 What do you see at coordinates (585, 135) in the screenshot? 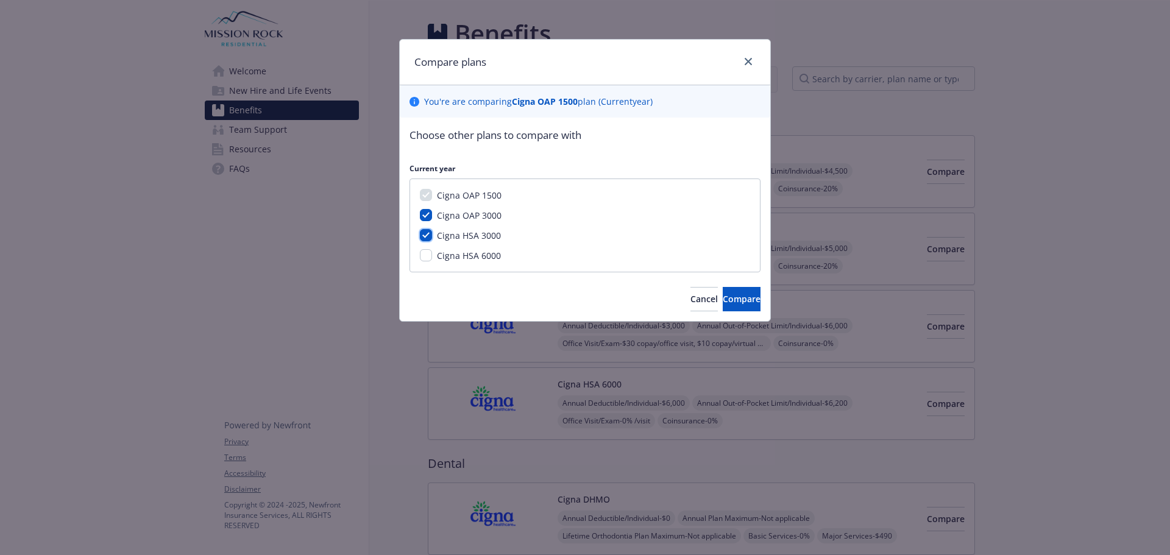
I see `p: Choose other plans to compare with` at bounding box center [585, 135].